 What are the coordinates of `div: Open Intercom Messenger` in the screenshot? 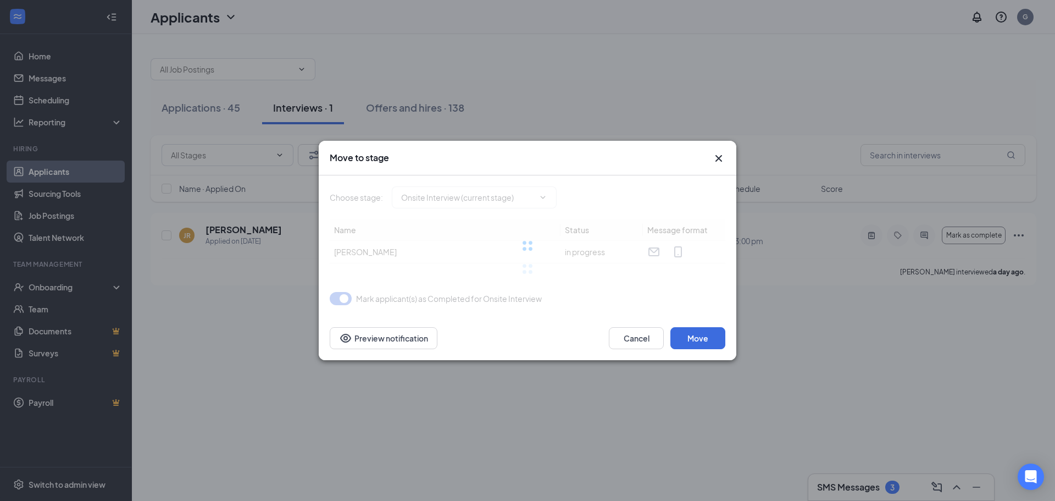 It's located at (1031, 476).